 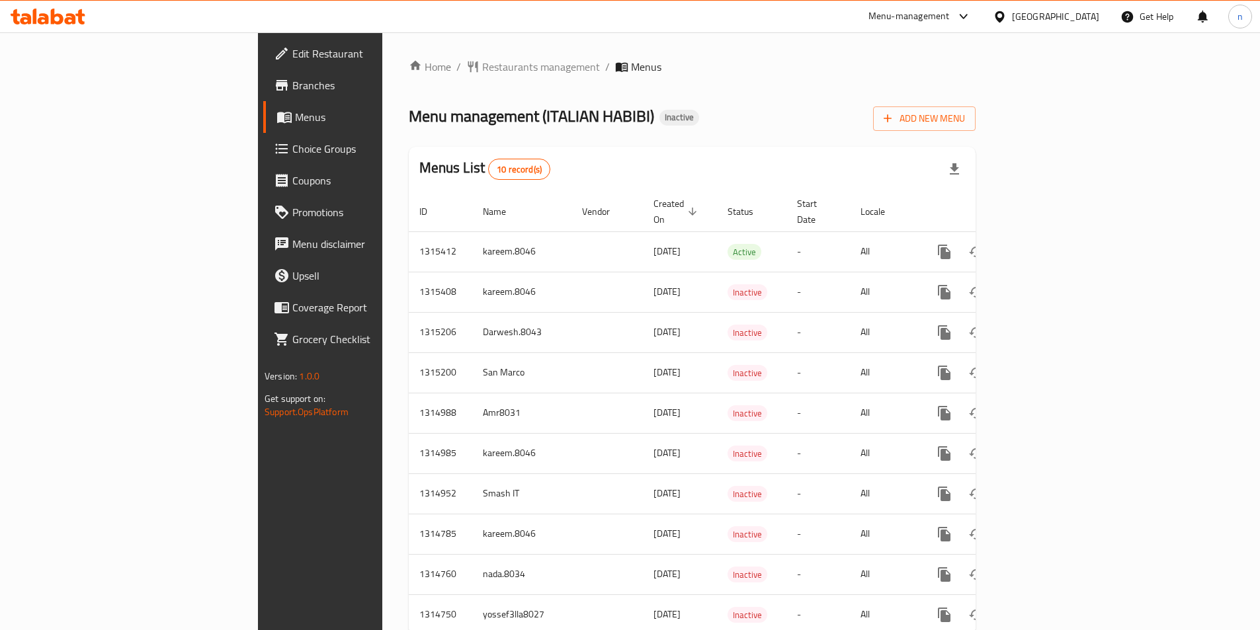 I want to click on span: Name, so click(x=503, y=212).